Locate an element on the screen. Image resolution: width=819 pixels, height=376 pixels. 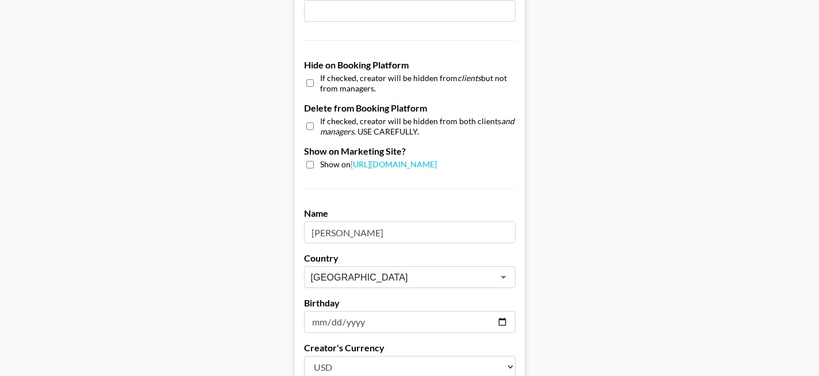
span: If checked, creator will be hidden from but not from managers. is located at coordinates (418, 83).